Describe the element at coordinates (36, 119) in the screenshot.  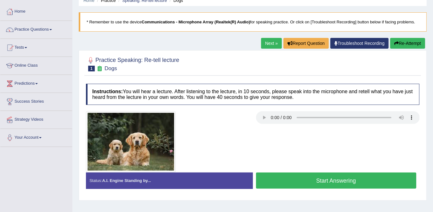
I see `a: Strategy Videos` at that location.